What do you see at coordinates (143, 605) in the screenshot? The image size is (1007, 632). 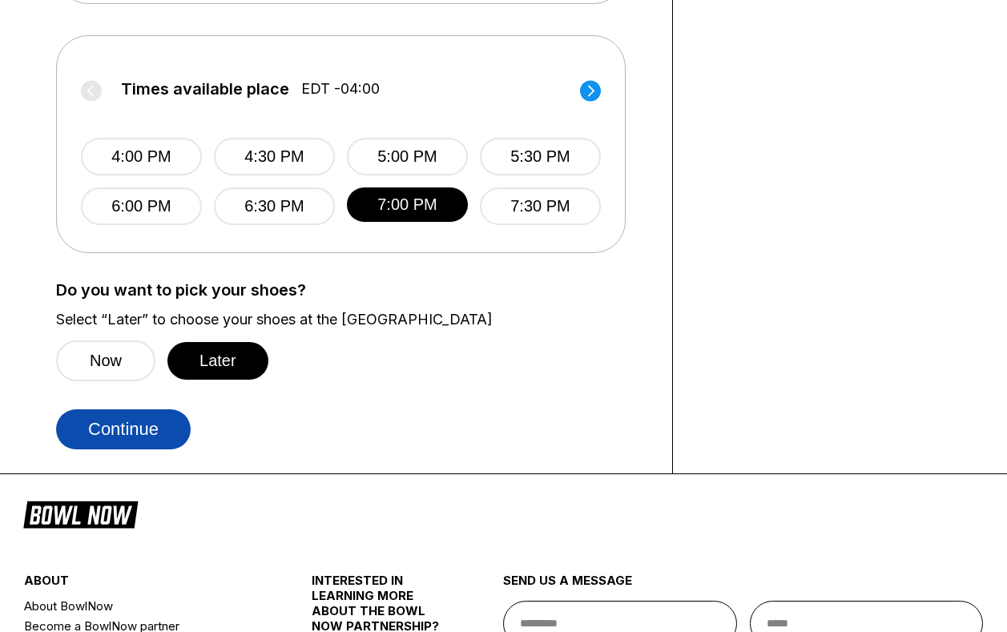 I see `a: About BowlNow` at bounding box center [143, 605].